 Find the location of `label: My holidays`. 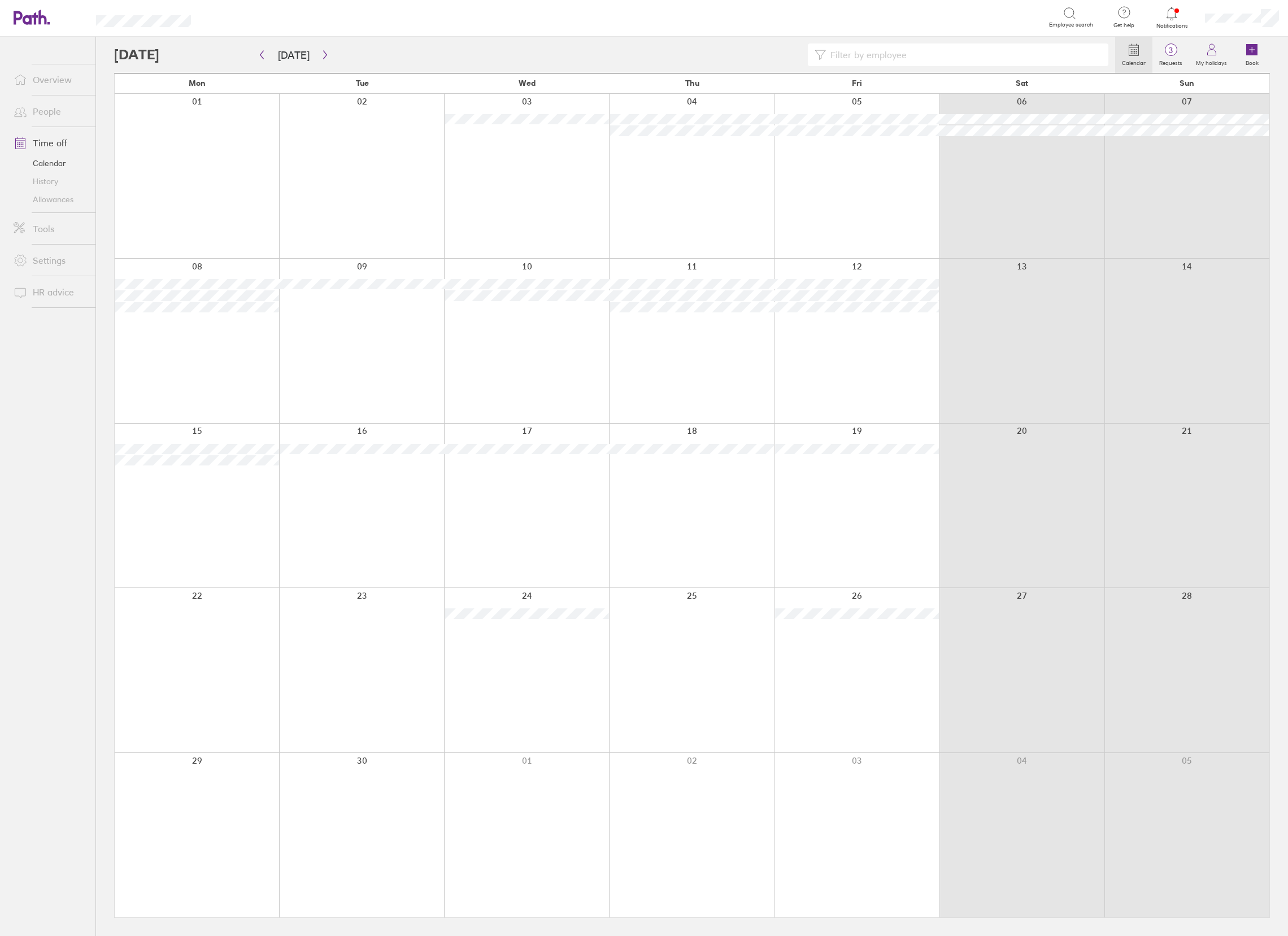

label: My holidays is located at coordinates (1212, 62).